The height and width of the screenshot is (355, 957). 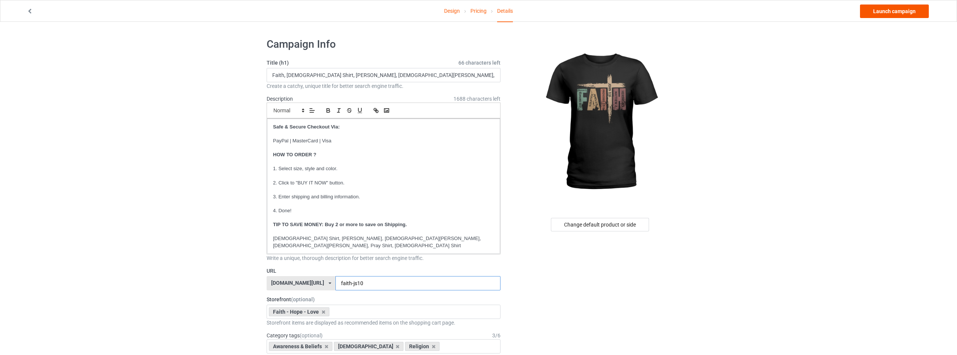 I want to click on label: Category tags, so click(x=295, y=336).